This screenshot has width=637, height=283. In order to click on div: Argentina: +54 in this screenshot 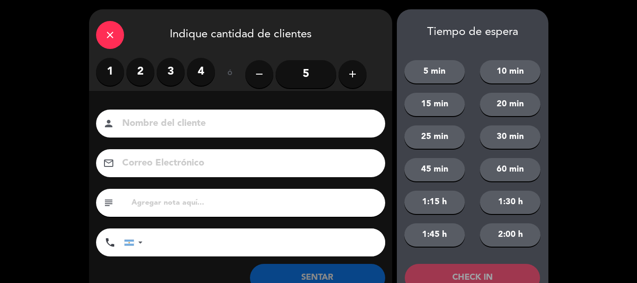, I will do `click(135, 243)`.